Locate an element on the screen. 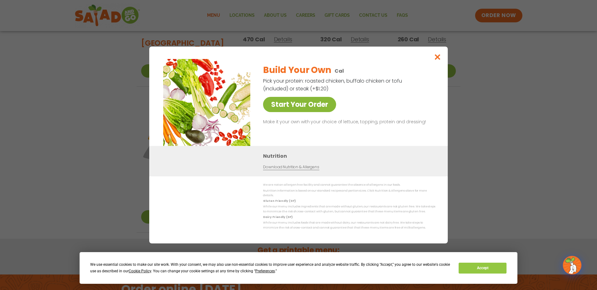 This screenshot has width=597, height=290. a: Start Your Order is located at coordinates (299, 104).